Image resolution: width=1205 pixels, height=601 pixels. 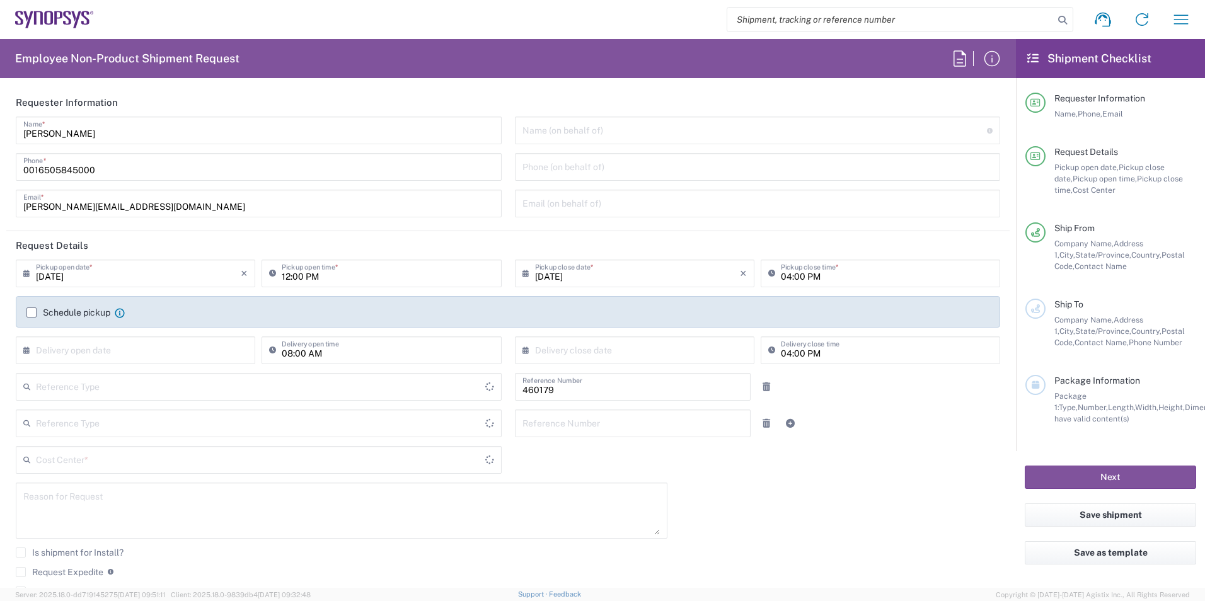 I want to click on span: Package Information, so click(x=1098, y=381).